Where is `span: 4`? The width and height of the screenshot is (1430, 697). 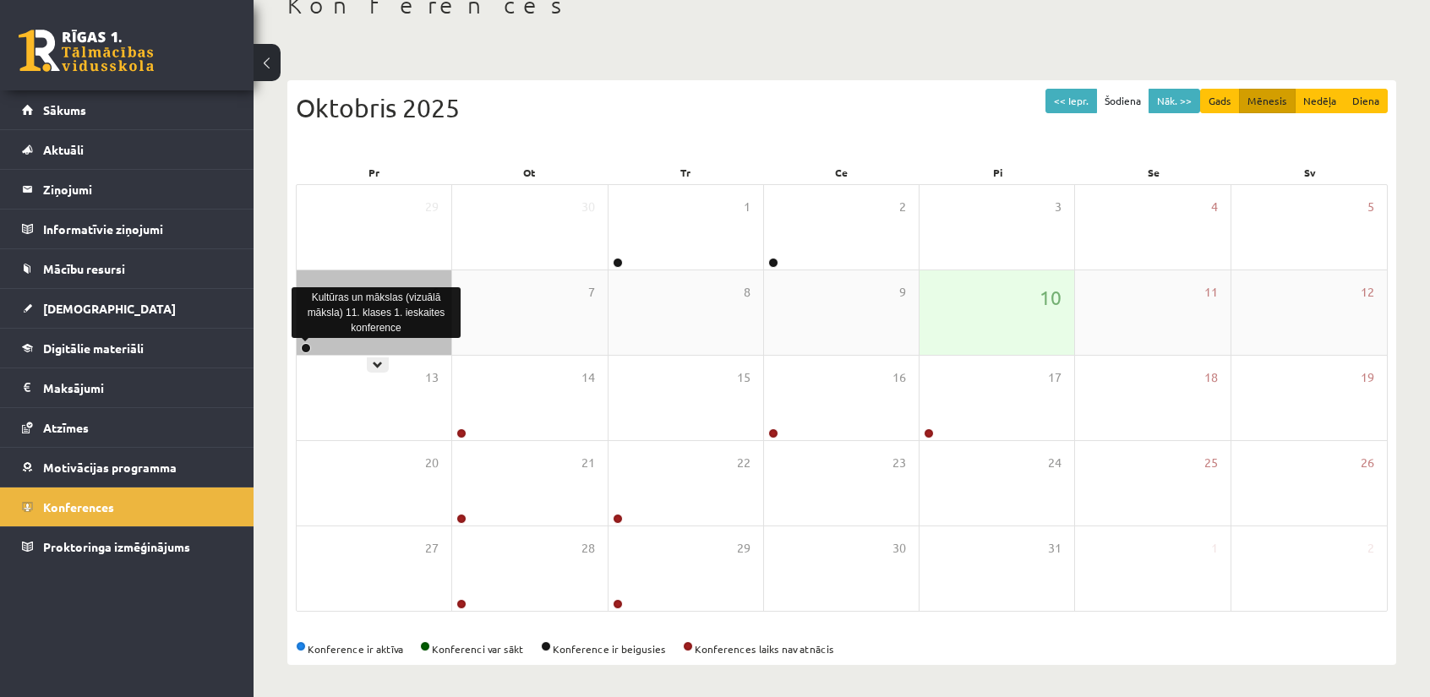
span: 4 is located at coordinates (1214, 207).